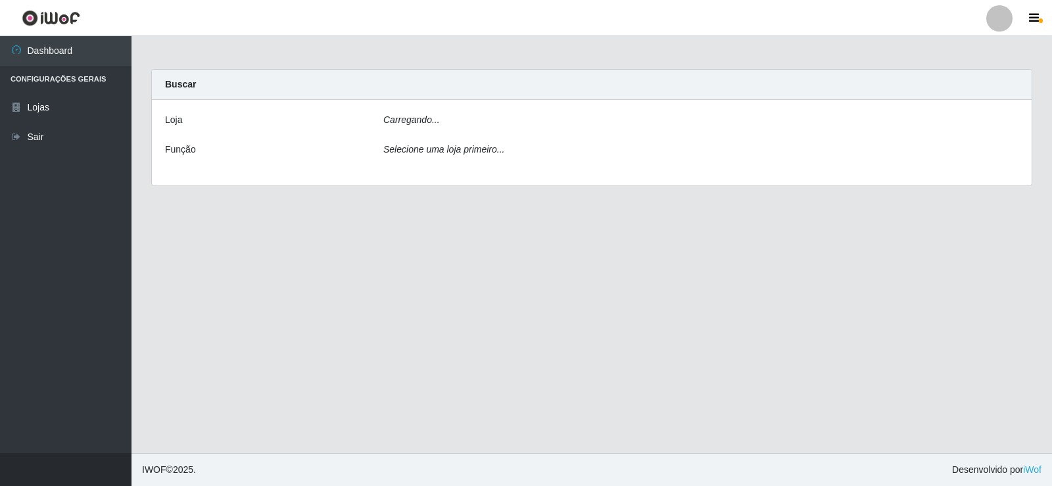 This screenshot has width=1052, height=486. I want to click on i: Selecione uma loja primeiro..., so click(444, 149).